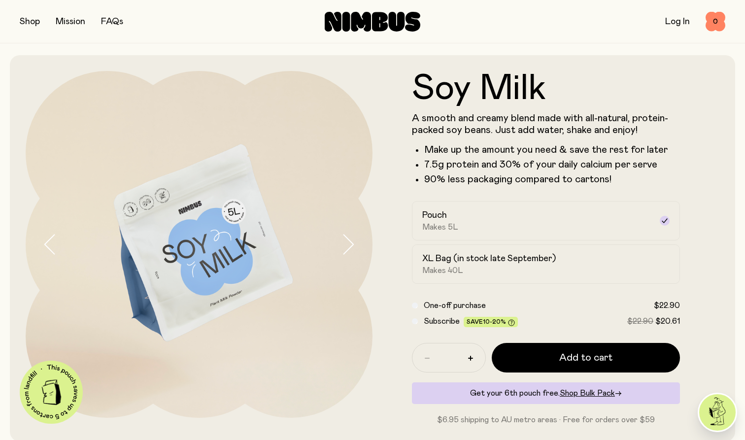 The image size is (745, 440). Describe the element at coordinates (546, 124) in the screenshot. I see `p: A smooth and creamy blend made with all-natural, protein-packed soy beans. Just add water, shake ...` at that location.